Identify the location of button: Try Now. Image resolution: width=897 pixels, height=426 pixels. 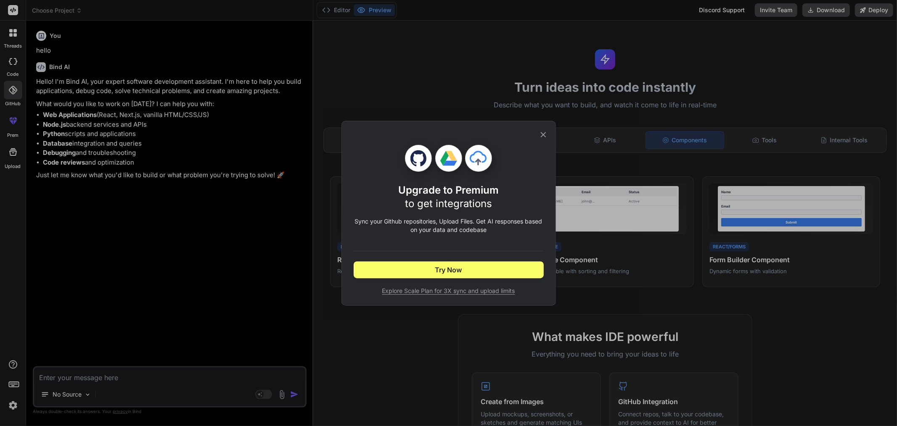
(449, 270).